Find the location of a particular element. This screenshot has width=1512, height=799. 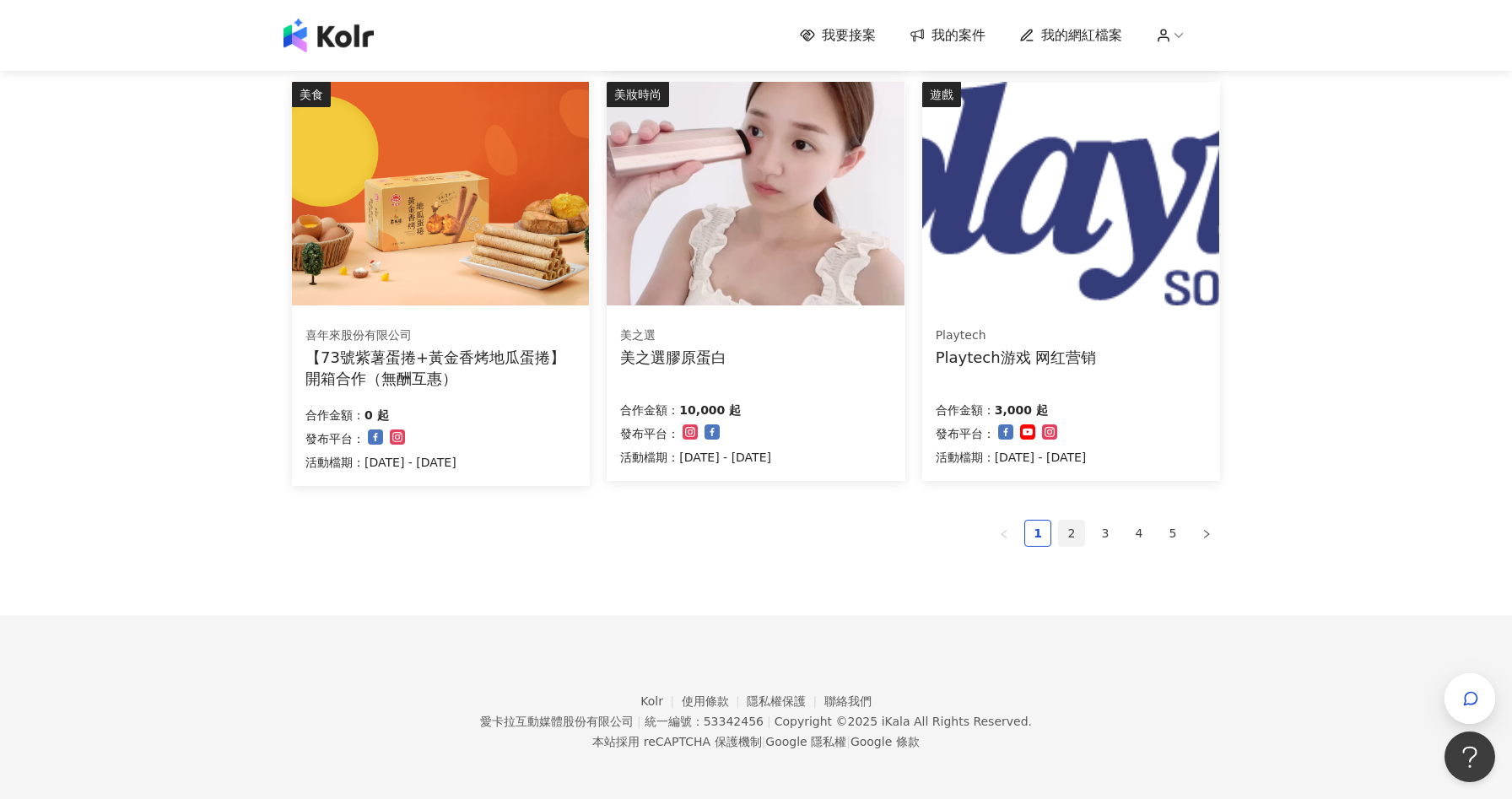

a: 聯絡我們 is located at coordinates (848, 701).